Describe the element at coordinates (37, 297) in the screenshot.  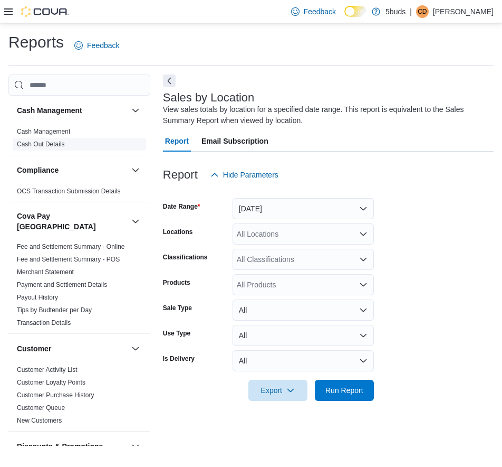
I see `span: Payout History` at that location.